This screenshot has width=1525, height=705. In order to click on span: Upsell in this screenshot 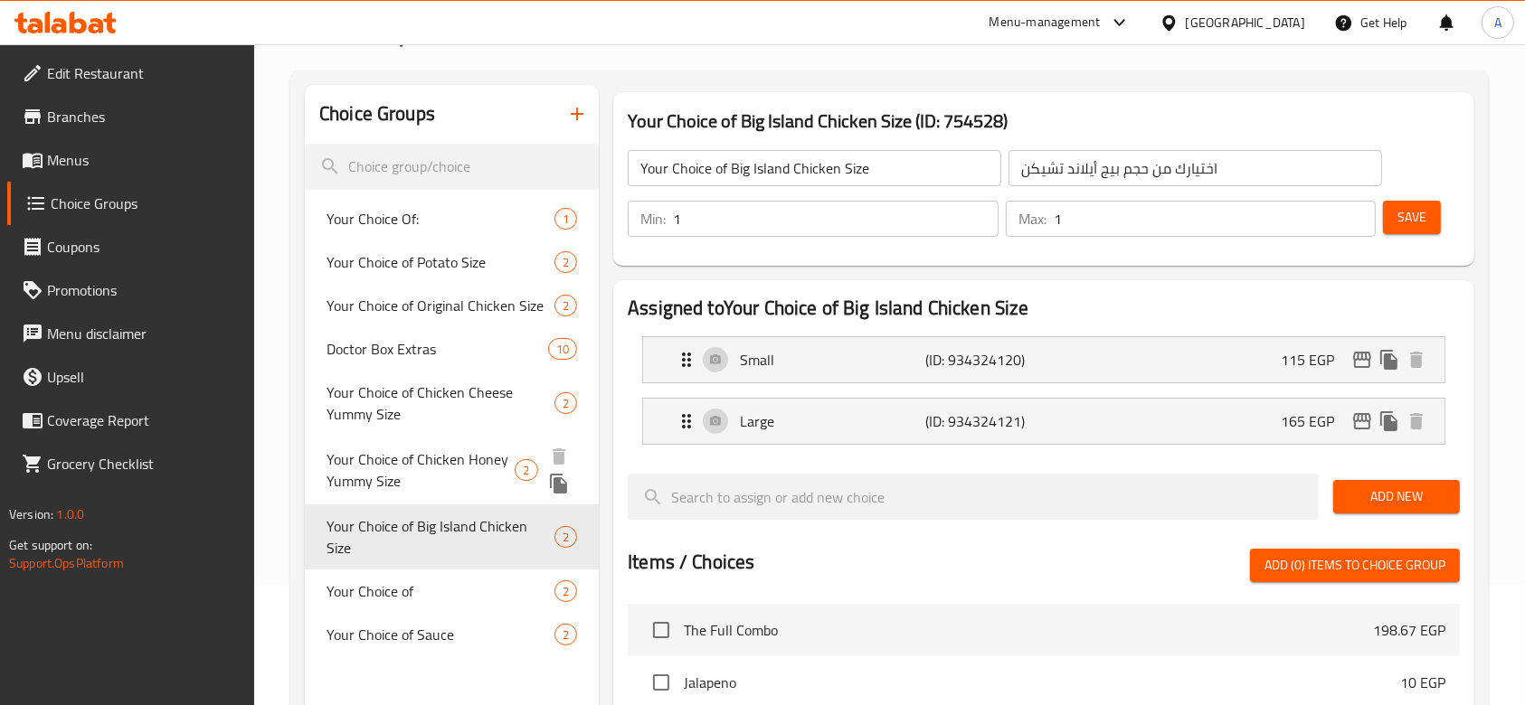, I will do `click(144, 377)`.